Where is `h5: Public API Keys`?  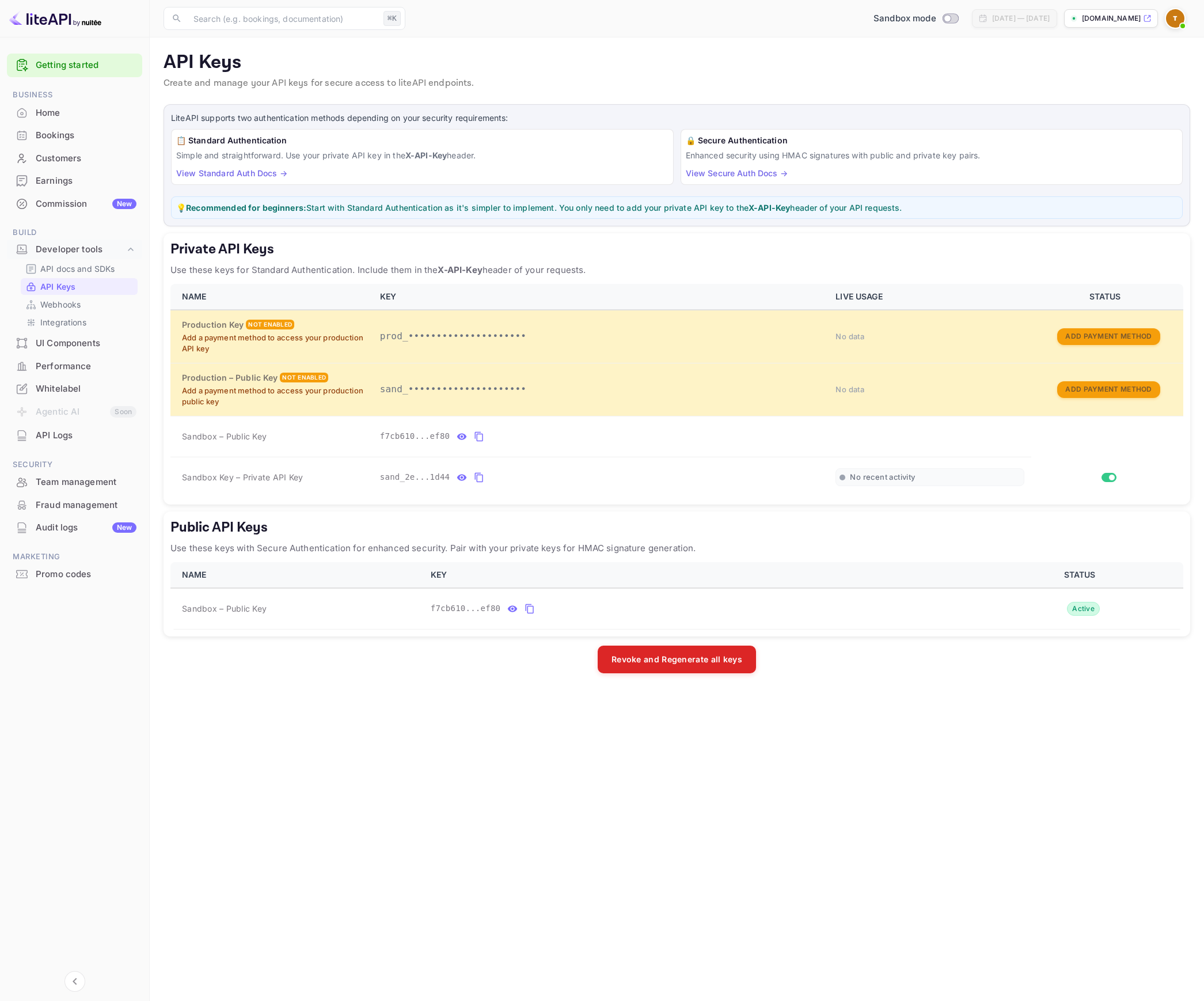
h5: Public API Keys is located at coordinates (676, 528).